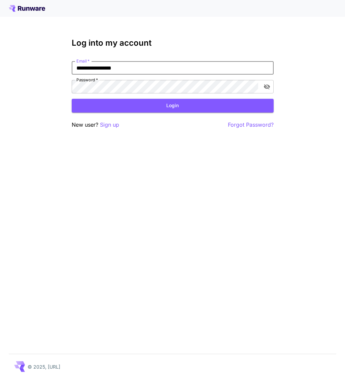  Describe the element at coordinates (109, 125) in the screenshot. I see `button: Sign up` at that location.